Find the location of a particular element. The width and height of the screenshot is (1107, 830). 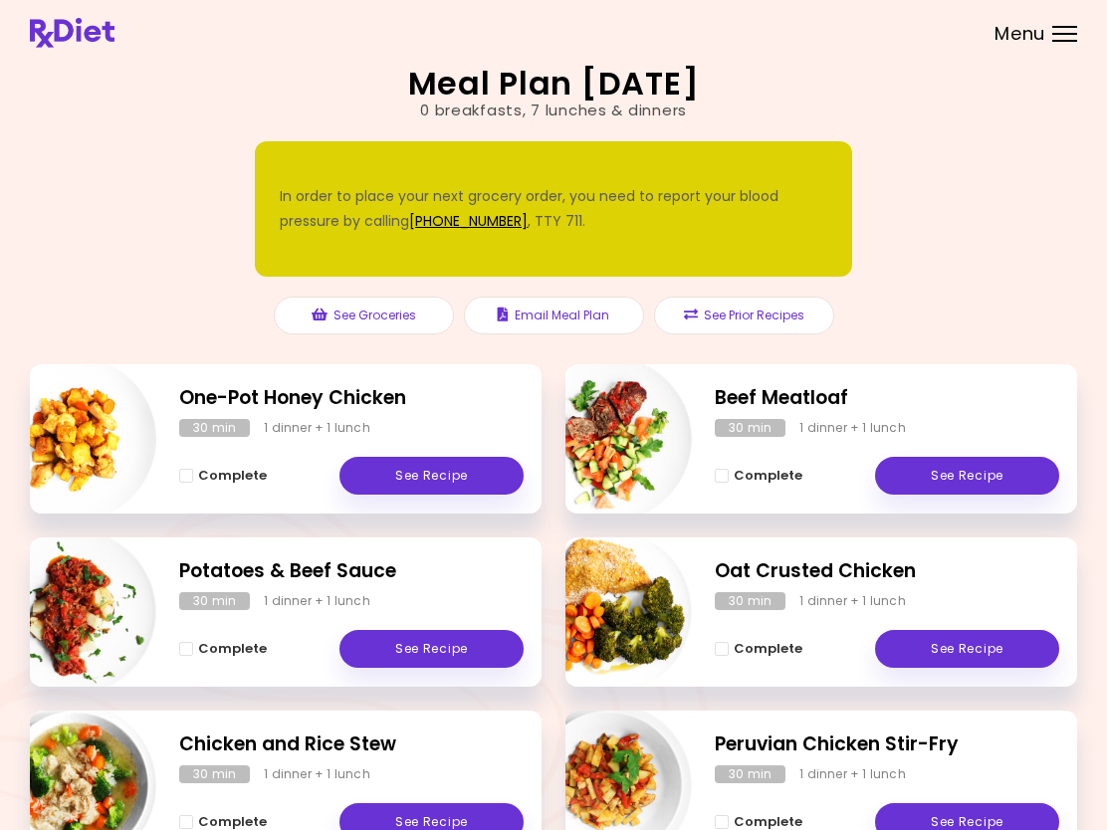

h2: Potatoes & Beef Sauce is located at coordinates (351, 571).